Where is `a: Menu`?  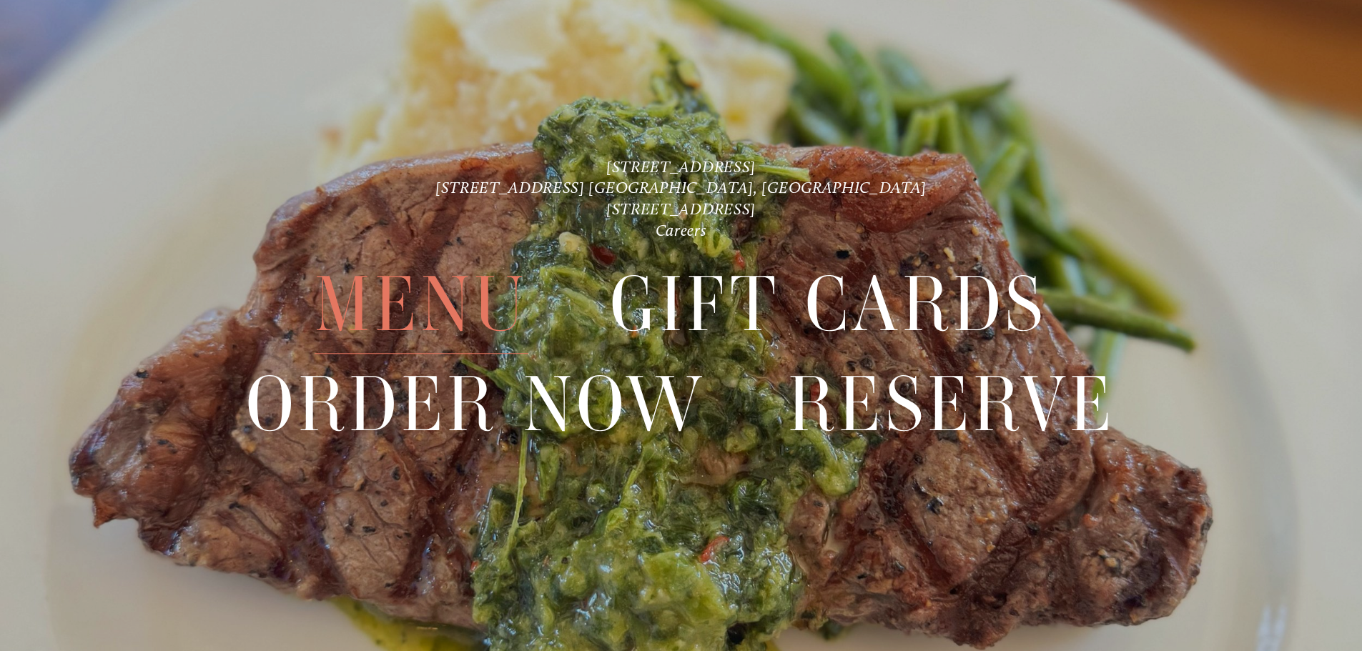 a: Menu is located at coordinates (421, 305).